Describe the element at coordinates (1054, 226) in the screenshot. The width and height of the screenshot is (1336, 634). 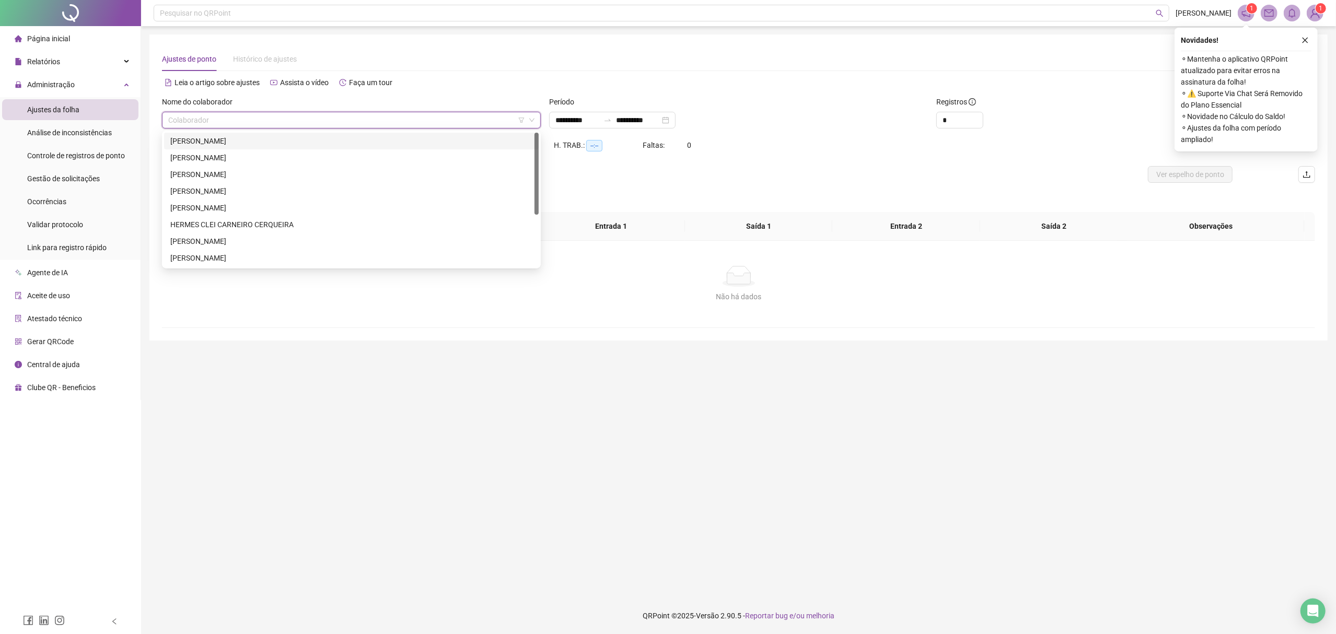
I see `th: Saída 2` at that location.